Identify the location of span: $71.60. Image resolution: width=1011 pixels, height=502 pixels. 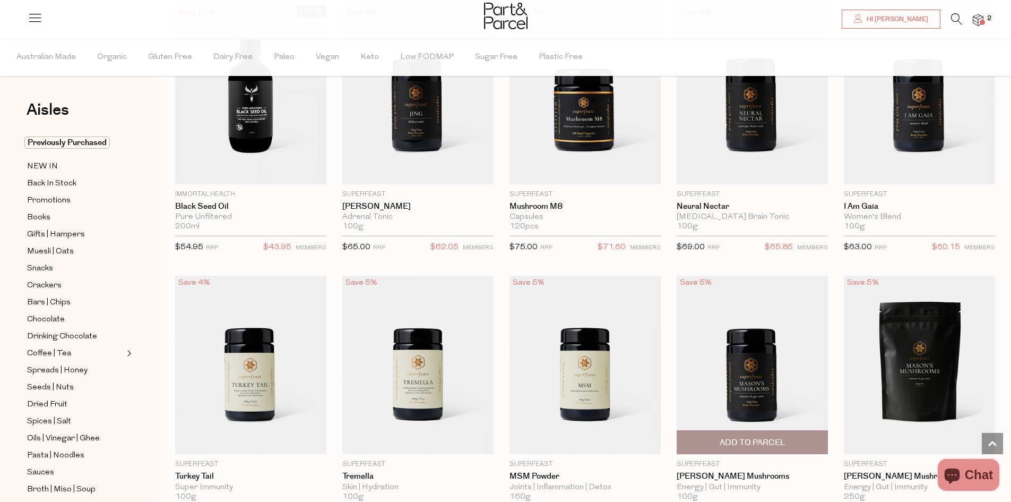
(612, 247).